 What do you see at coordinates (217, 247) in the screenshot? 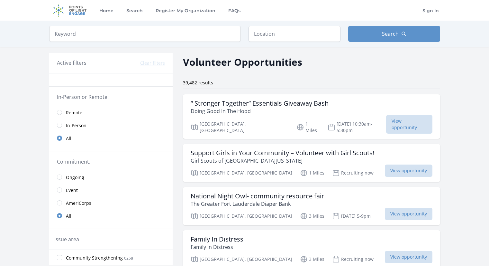
I see `p: Family In Distress` at bounding box center [217, 247].